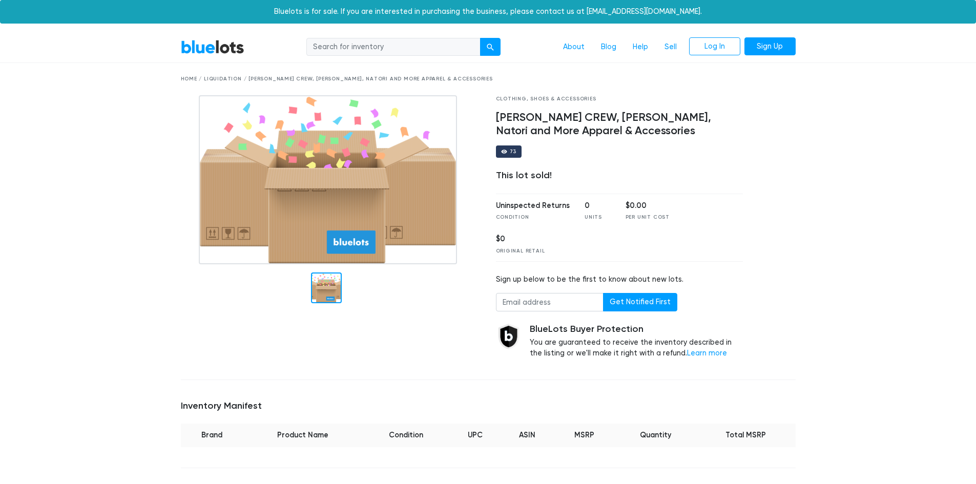 The width and height of the screenshot is (976, 484). What do you see at coordinates (213, 47) in the screenshot?
I see `a: BlueLots` at bounding box center [213, 47].